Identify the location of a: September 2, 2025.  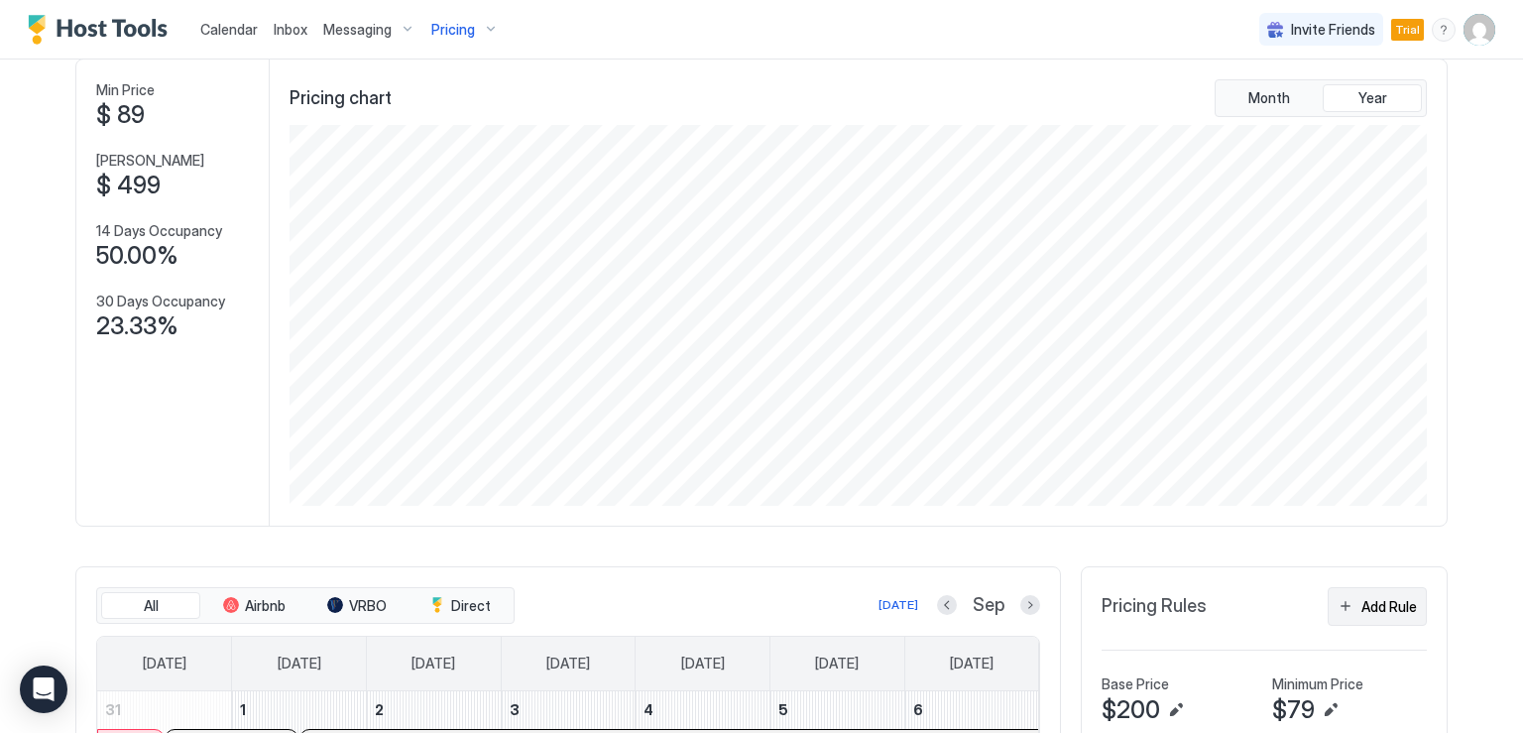
(433, 709).